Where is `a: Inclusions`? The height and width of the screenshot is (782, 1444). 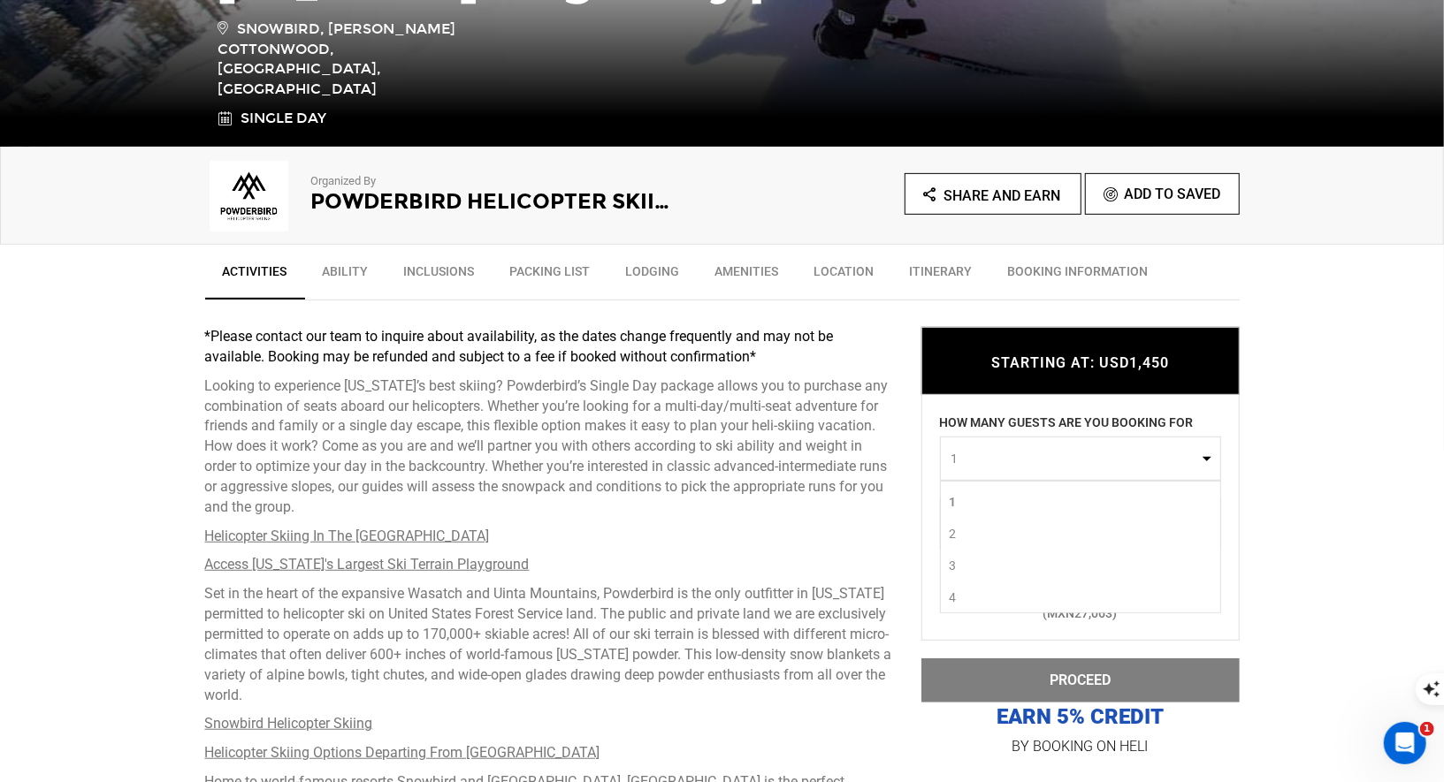
a: Inclusions is located at coordinates (439, 276).